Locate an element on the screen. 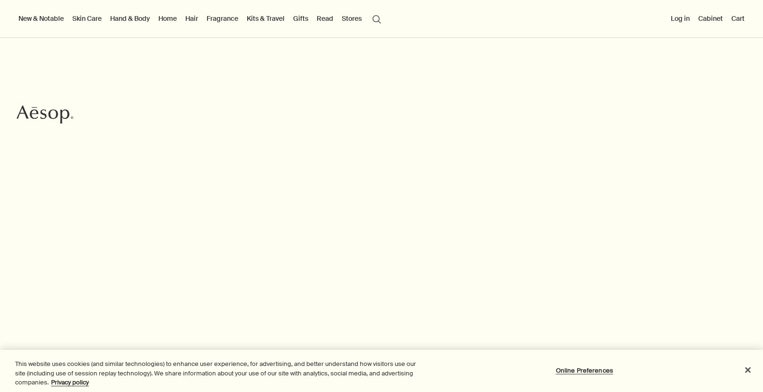 This screenshot has height=392, width=763. button: Close is located at coordinates (748, 369).